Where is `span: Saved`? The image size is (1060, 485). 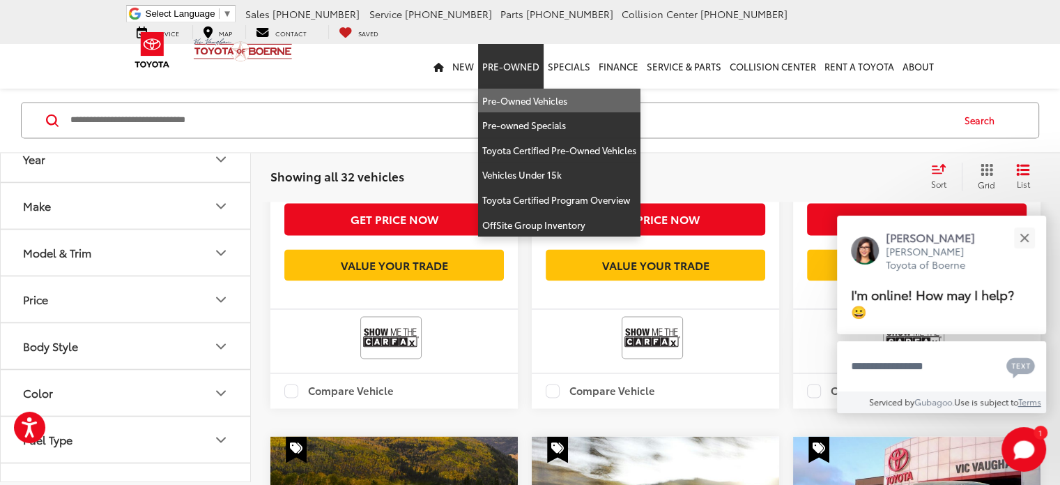 span: Saved is located at coordinates (368, 33).